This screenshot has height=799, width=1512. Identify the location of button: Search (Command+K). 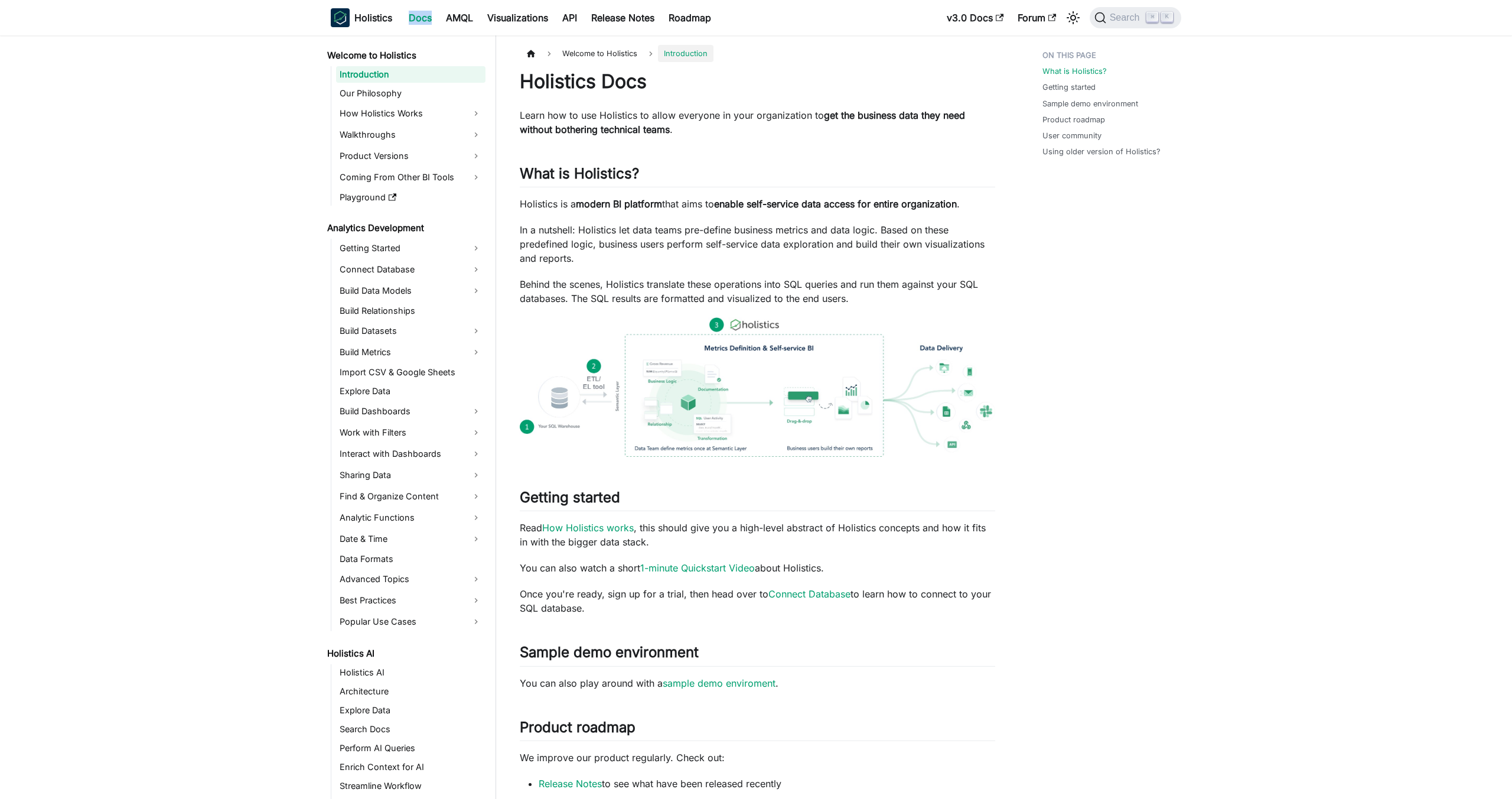
(1135, 18).